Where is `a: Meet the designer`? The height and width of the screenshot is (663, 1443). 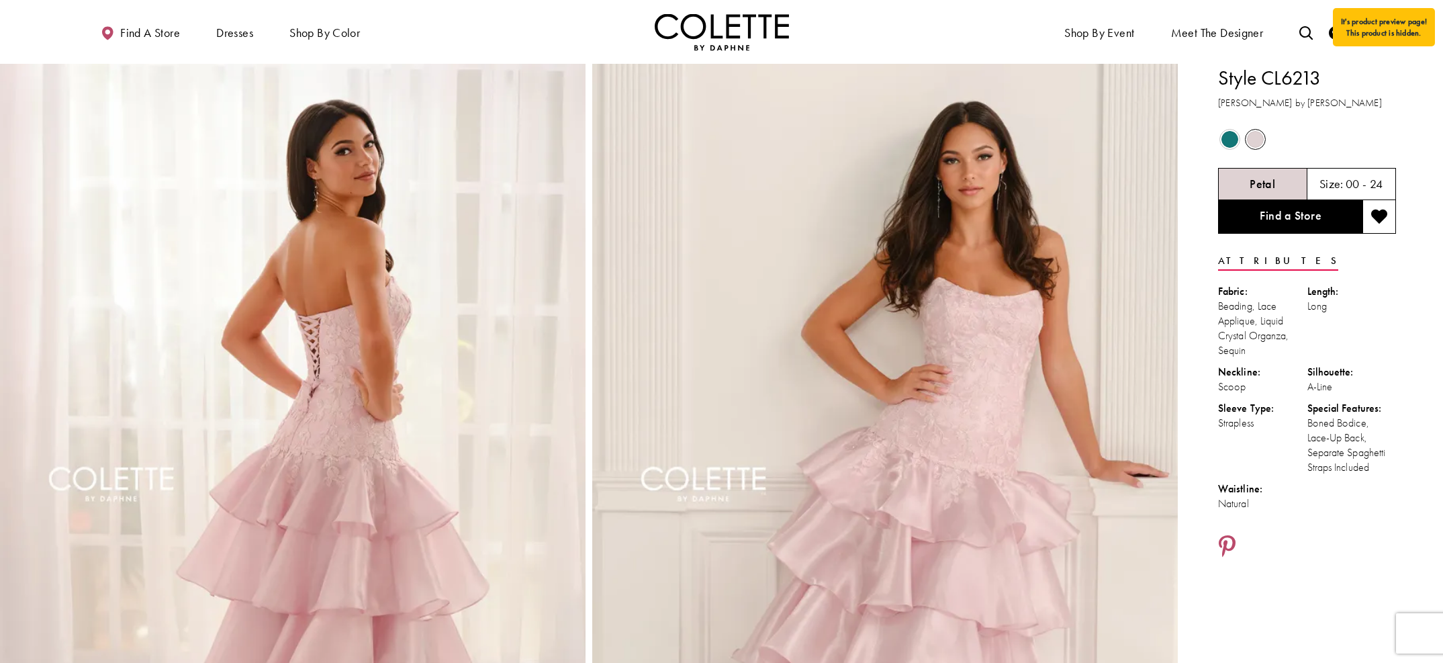 a: Meet the designer is located at coordinates (1218, 32).